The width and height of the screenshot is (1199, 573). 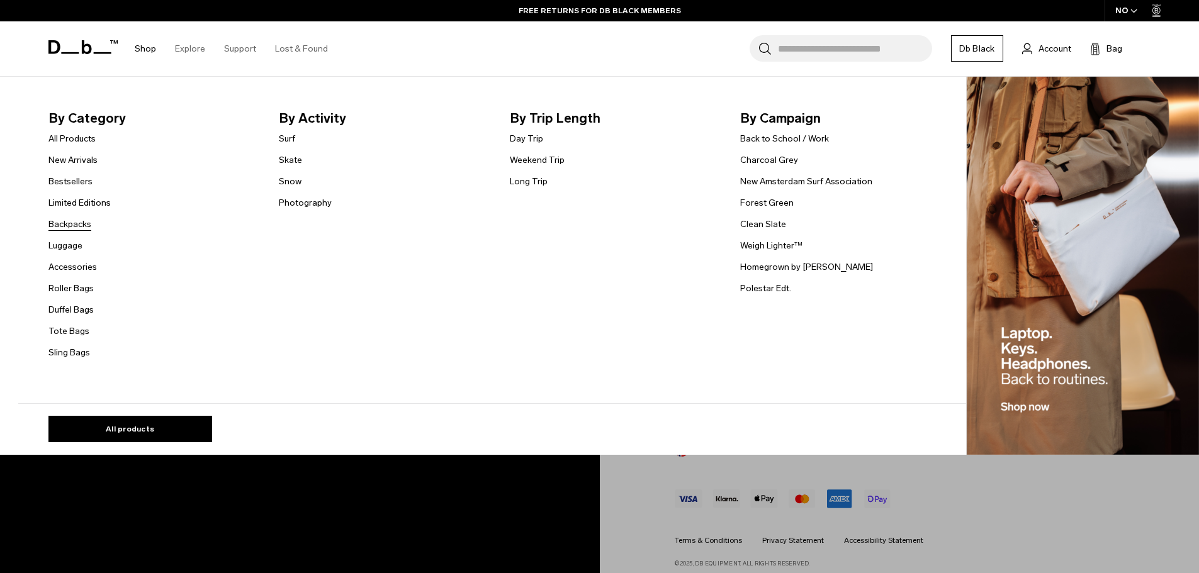 I want to click on span: By Activity, so click(x=384, y=118).